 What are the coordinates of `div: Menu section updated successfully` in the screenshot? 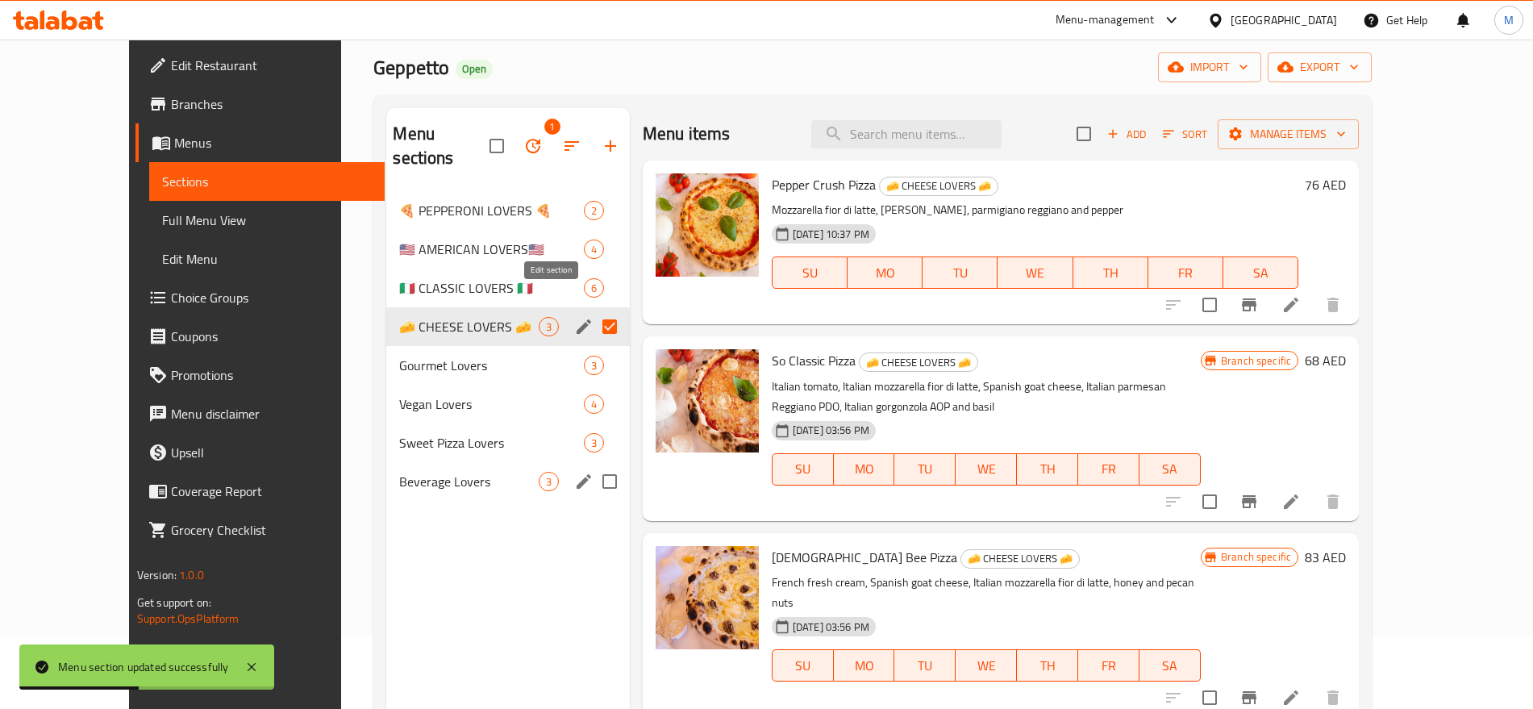 It's located at (144, 667).